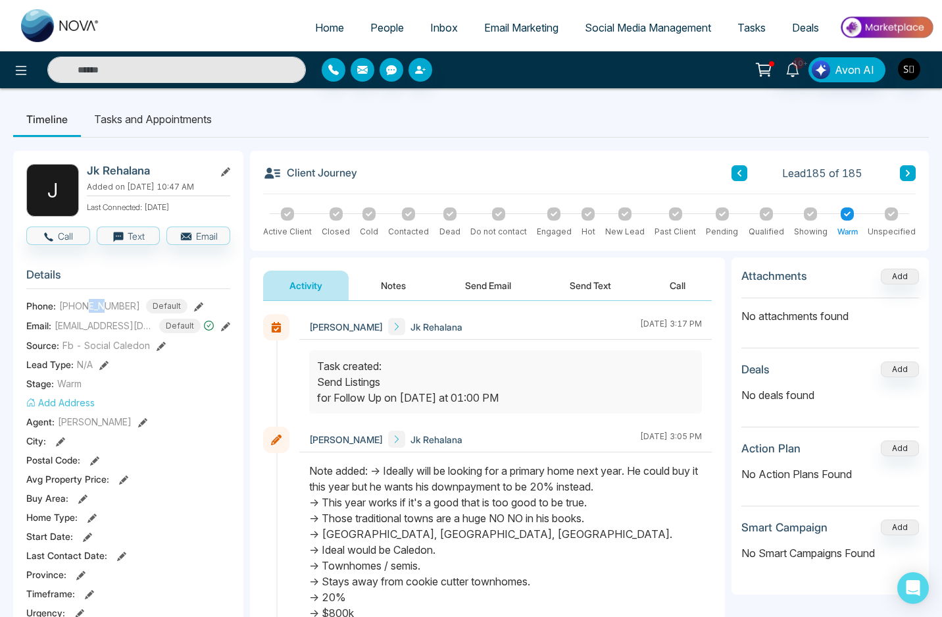 Image resolution: width=942 pixels, height=617 pixels. I want to click on p: No Action Plans Found, so click(830, 474).